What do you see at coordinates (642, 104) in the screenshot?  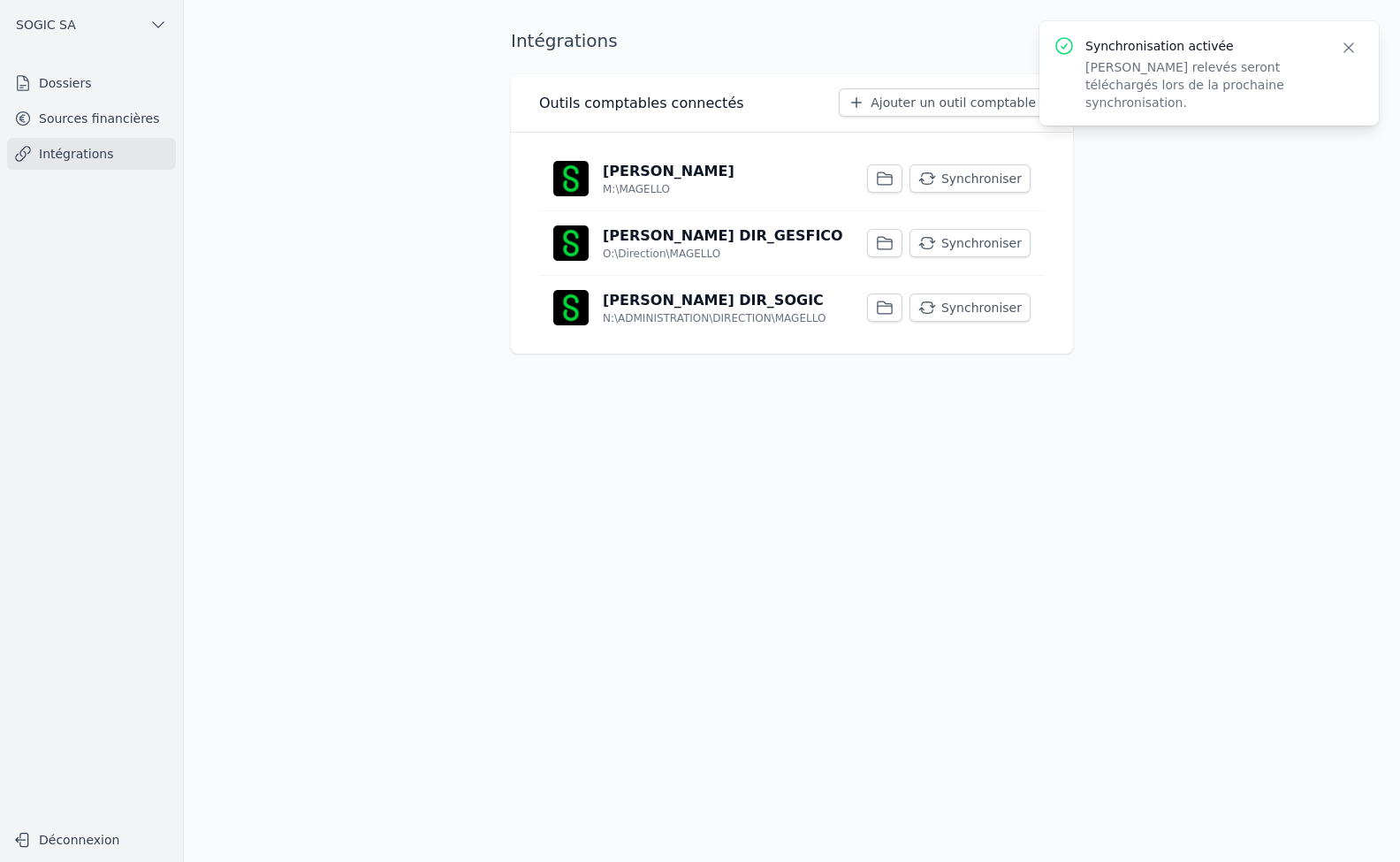 I see `h3: Outils comptables connectés` at bounding box center [642, 104].